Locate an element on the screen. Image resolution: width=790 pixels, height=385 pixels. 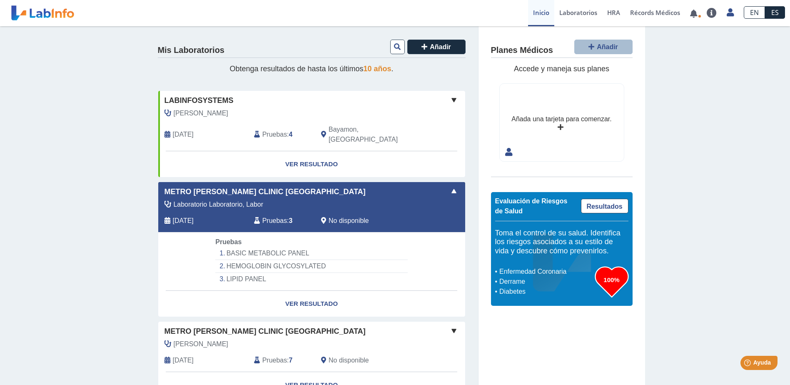
span: Ayuda is located at coordinates (46, 10).